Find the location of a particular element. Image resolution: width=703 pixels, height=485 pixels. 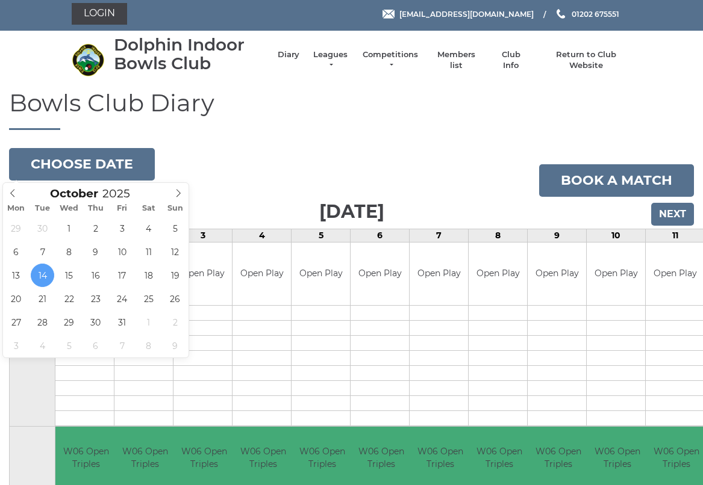

span: October 25, 2025 is located at coordinates (148, 299).